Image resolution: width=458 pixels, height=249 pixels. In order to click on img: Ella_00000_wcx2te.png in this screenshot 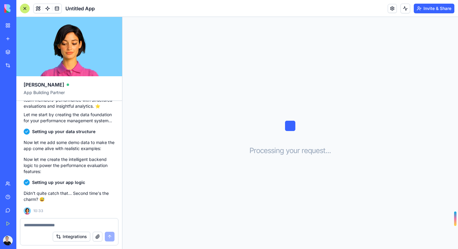, I will do `click(27, 211)`.